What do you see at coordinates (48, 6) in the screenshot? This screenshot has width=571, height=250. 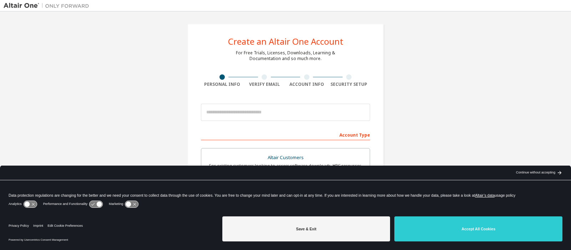 I see `img: Altair One` at bounding box center [48, 6].